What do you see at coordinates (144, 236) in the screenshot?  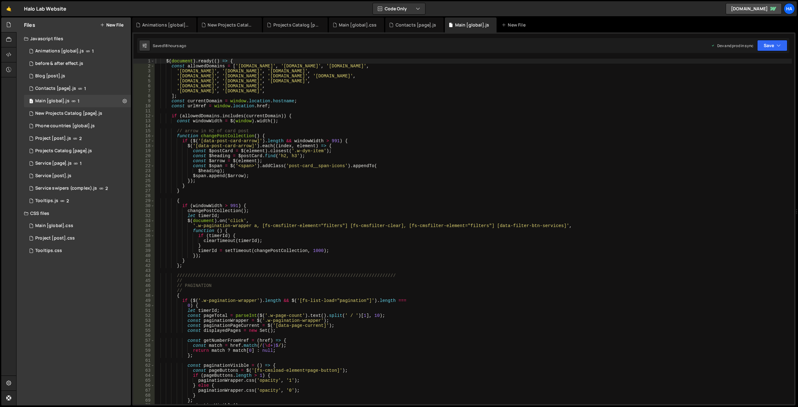 I see `div: 36` at bounding box center [144, 236].